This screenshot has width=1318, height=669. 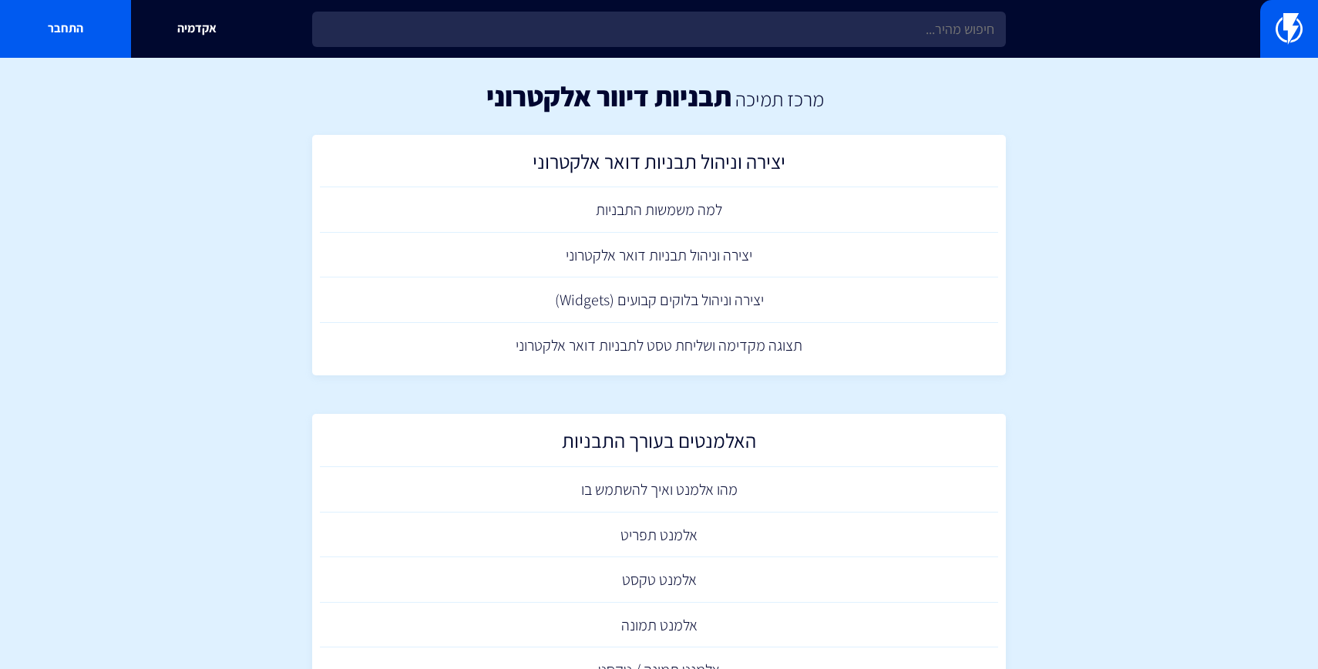 What do you see at coordinates (779, 99) in the screenshot?
I see `a: מרכז תמיכה` at bounding box center [779, 99].